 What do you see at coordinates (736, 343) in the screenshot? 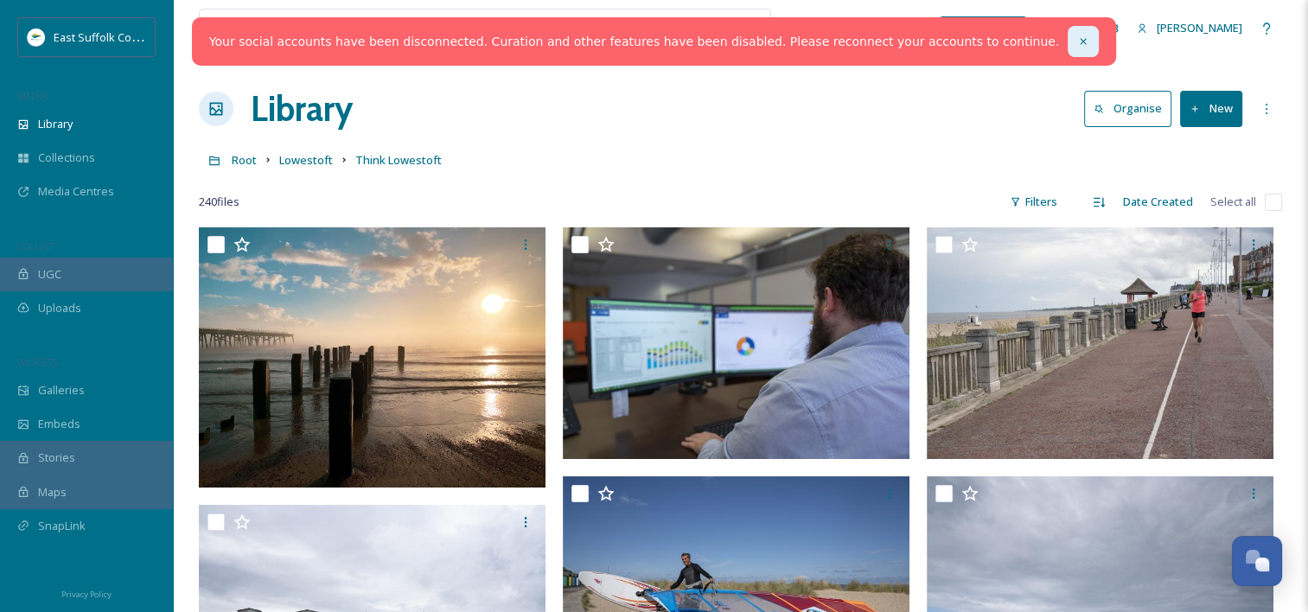
I see `img: SB307546-Think%20Lowestoft.jpg` at bounding box center [736, 343].